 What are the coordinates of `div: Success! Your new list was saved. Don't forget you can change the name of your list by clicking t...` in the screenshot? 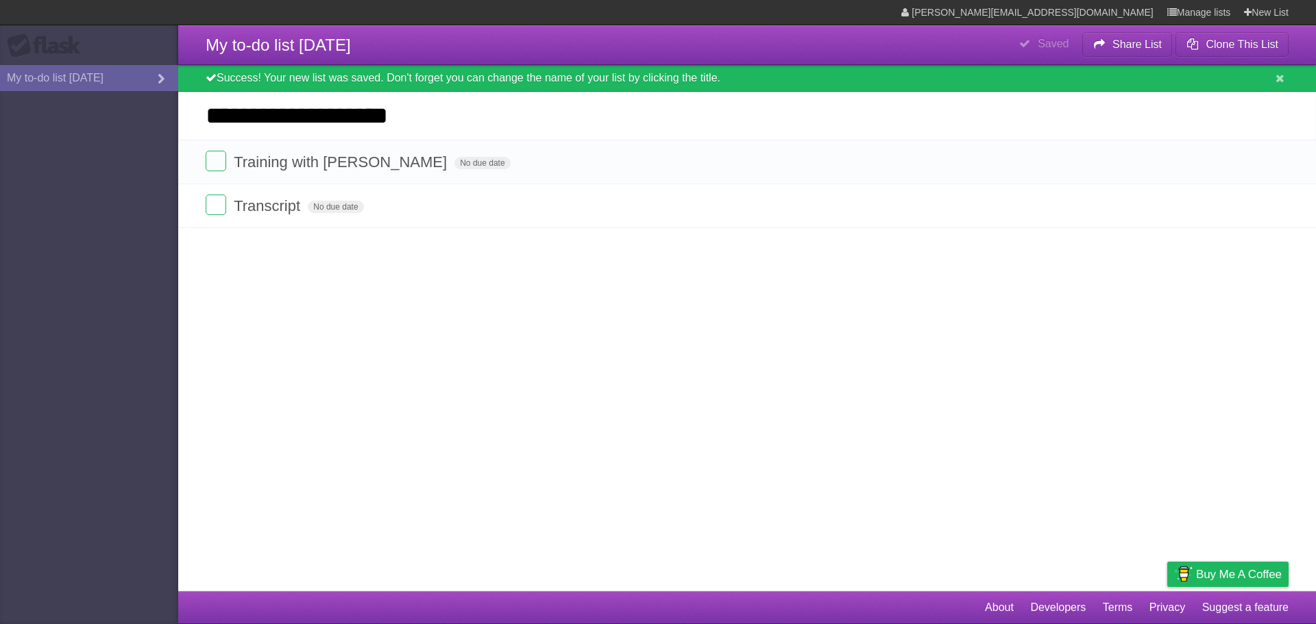 It's located at (747, 78).